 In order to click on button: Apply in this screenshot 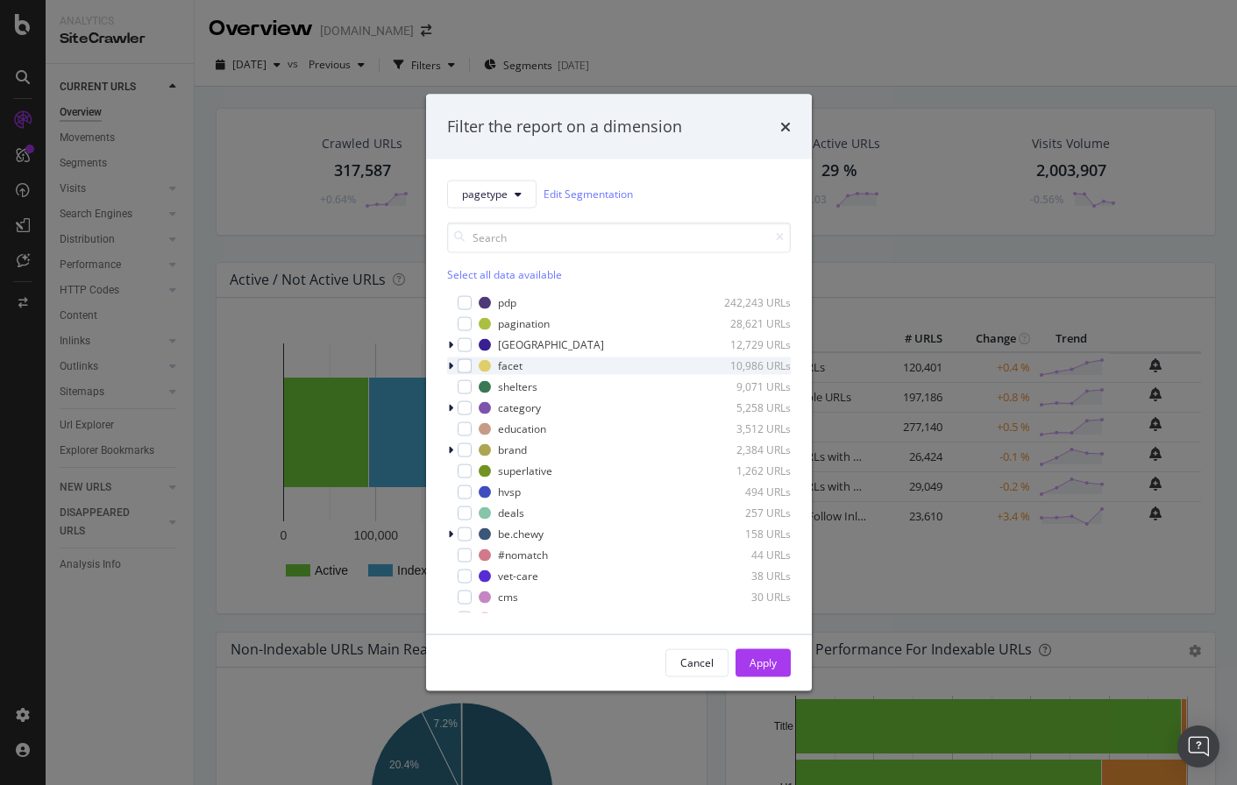, I will do `click(763, 663)`.